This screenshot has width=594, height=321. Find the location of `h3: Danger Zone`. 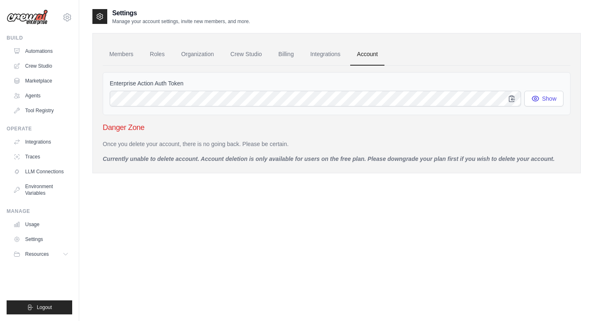

h3: Danger Zone is located at coordinates (337, 128).